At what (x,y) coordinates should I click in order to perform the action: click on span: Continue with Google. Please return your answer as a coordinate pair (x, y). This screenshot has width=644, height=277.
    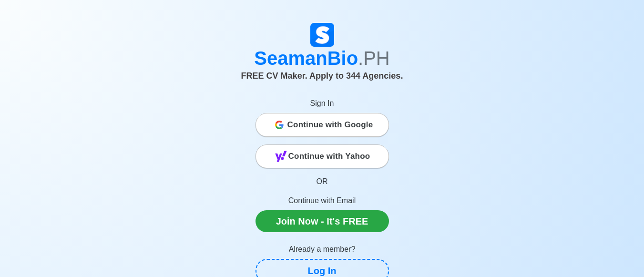
    Looking at the image, I should click on (330, 125).